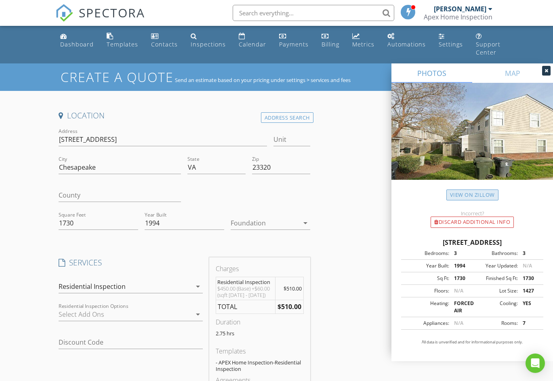 The height and width of the screenshot is (381, 553). What do you see at coordinates (260, 322) in the screenshot?
I see `div: Duration` at bounding box center [260, 322].